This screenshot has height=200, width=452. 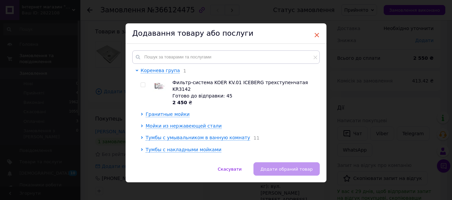 What do you see at coordinates (226, 57) in the screenshot?
I see `input: Пошук за товарами та послугами` at bounding box center [226, 57].